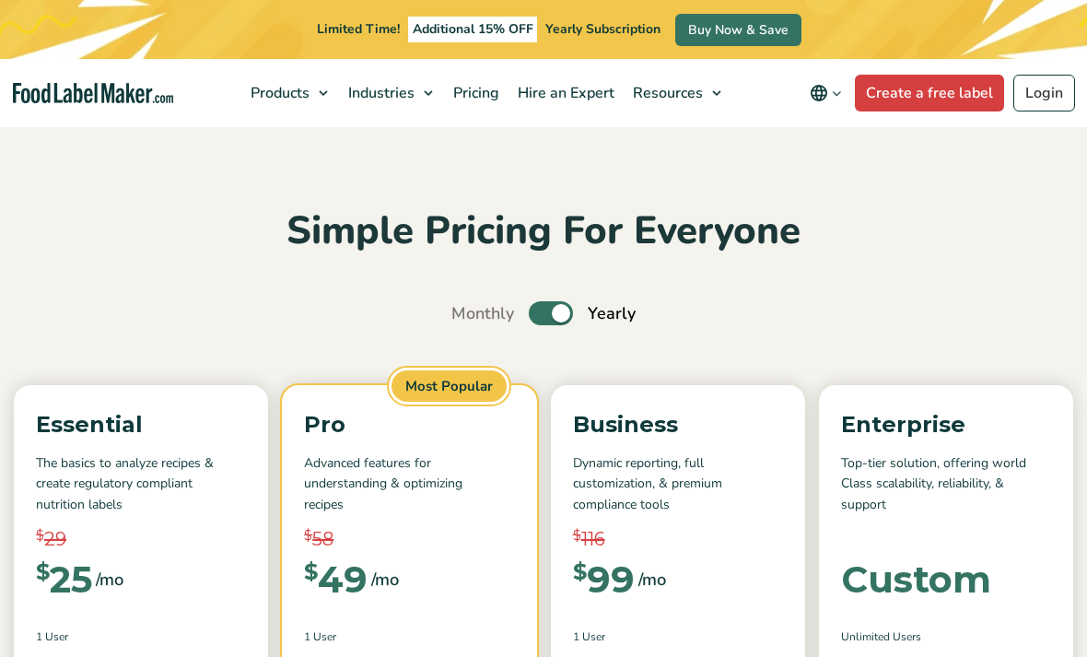 This screenshot has height=657, width=1087. Describe the element at coordinates (449, 386) in the screenshot. I see `span: Most Popular` at that location.